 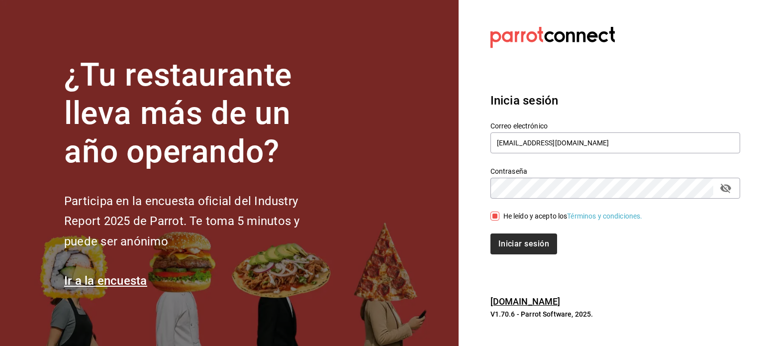 What do you see at coordinates (573, 216) in the screenshot?
I see `div: He leído y acepto los` at bounding box center [573, 216].